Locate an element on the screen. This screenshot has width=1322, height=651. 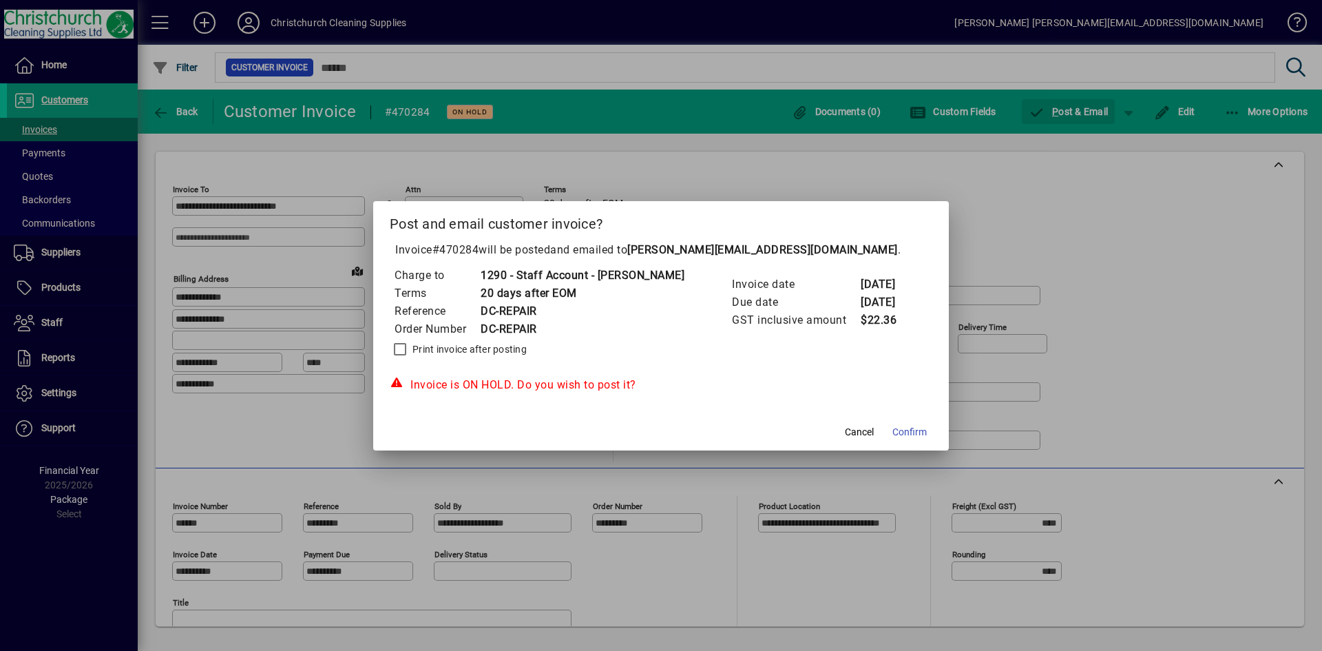
td: Reference is located at coordinates (437, 311).